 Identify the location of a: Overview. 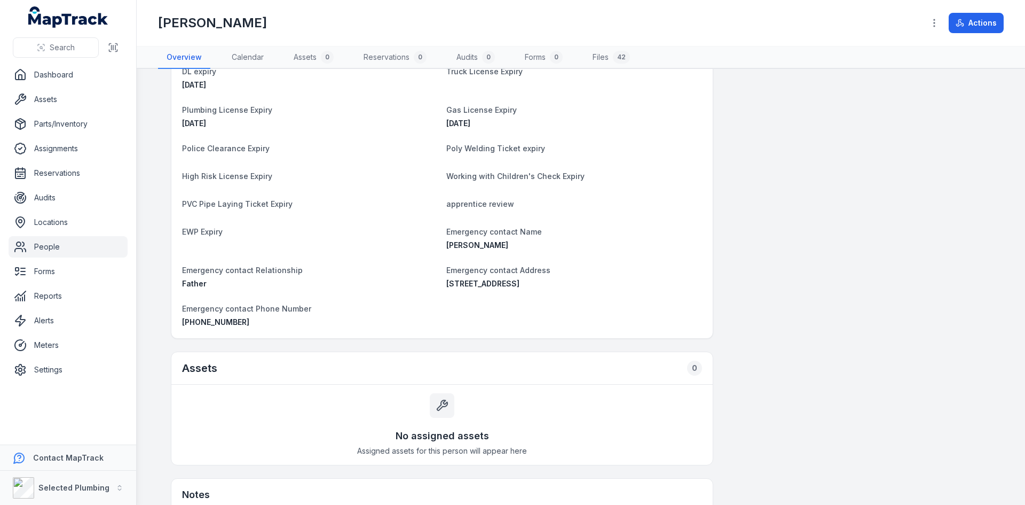
(184, 58).